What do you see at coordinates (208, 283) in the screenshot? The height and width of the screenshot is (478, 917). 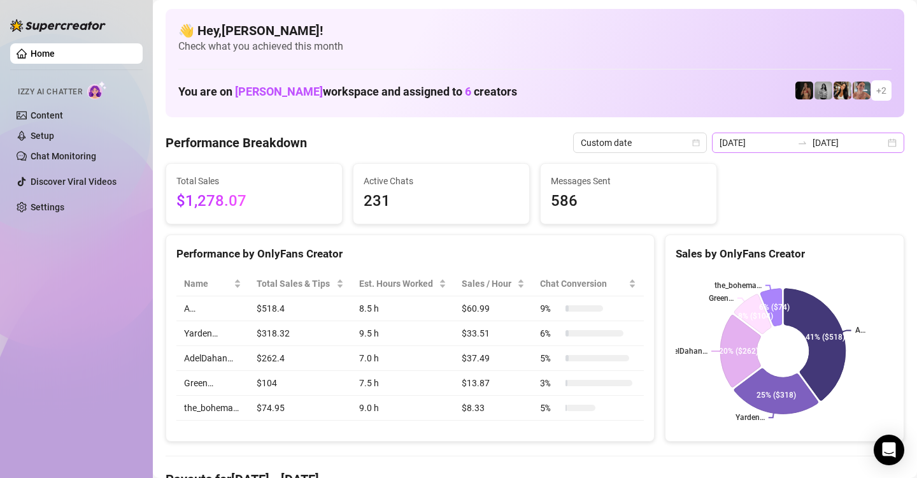 I see `span: Name` at bounding box center [208, 283].